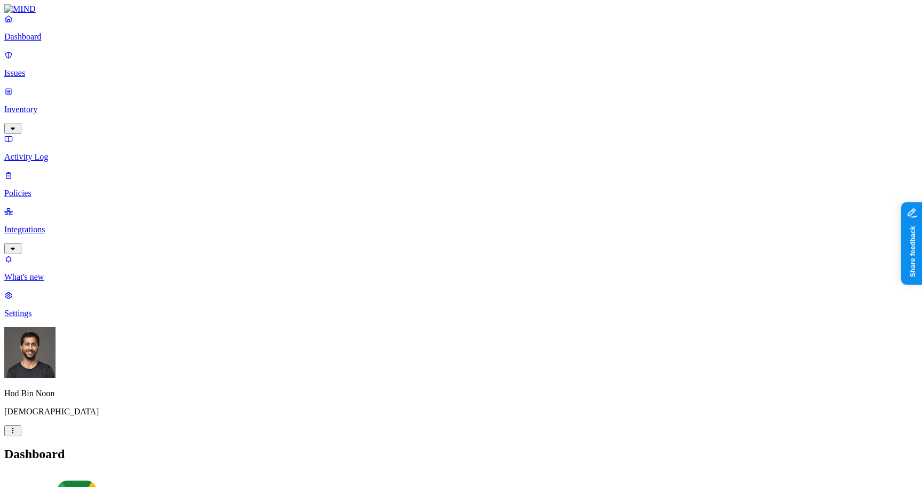  I want to click on img: Hod Bin Noon, so click(30, 352).